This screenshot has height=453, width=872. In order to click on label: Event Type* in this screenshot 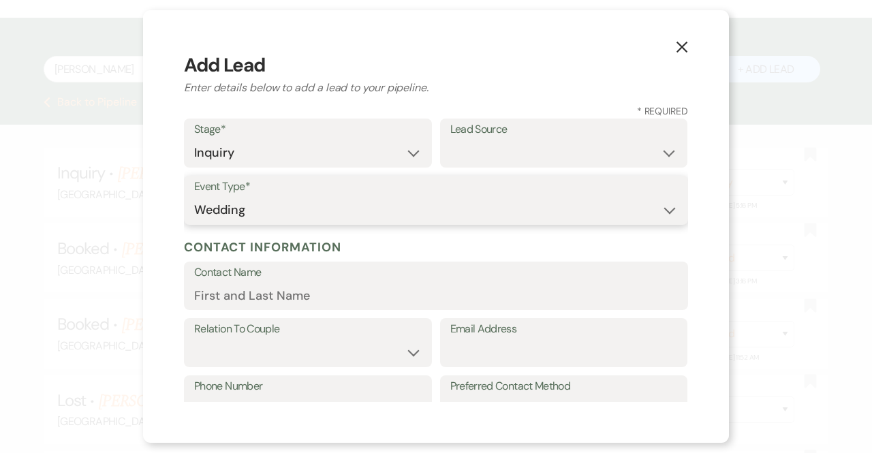, I will do `click(436, 187)`.